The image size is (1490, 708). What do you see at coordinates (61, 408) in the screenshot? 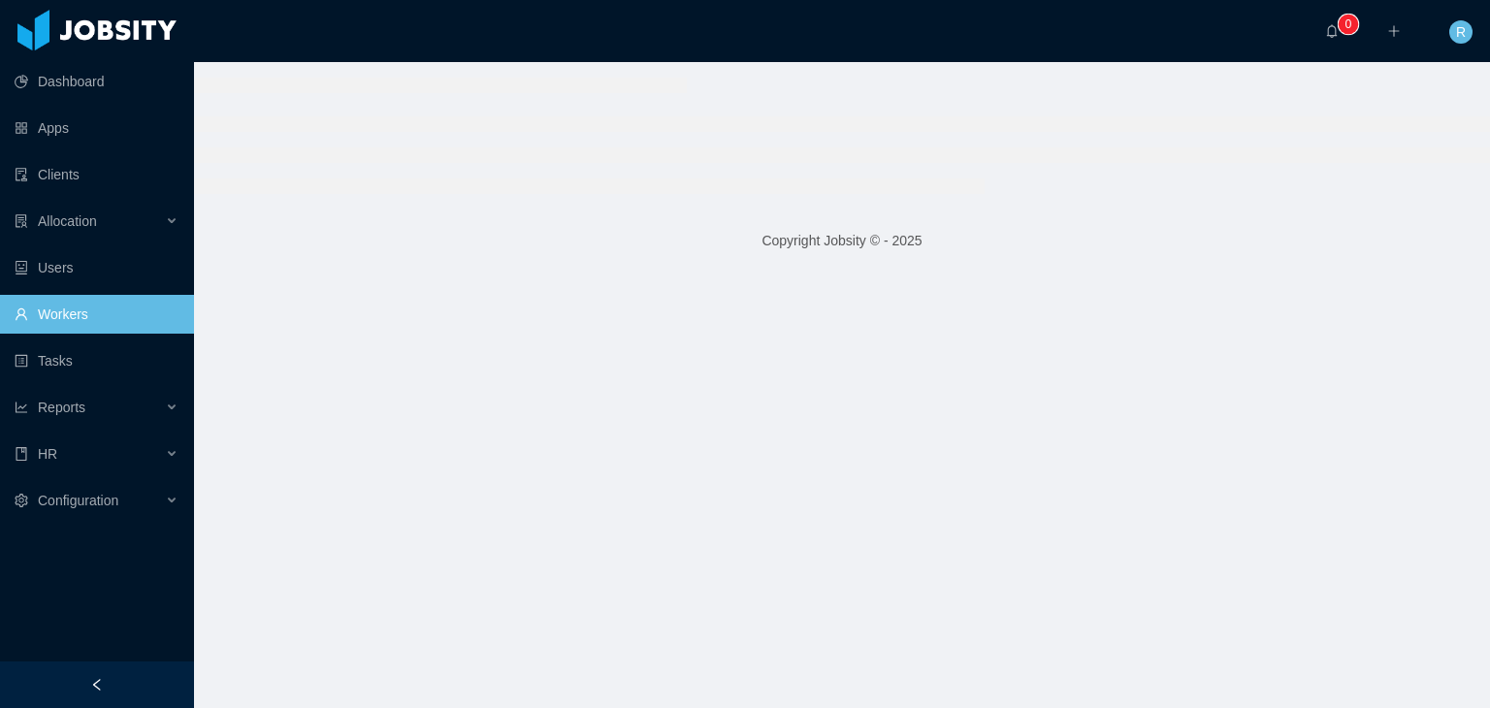
I see `span: Reports` at bounding box center [61, 408].